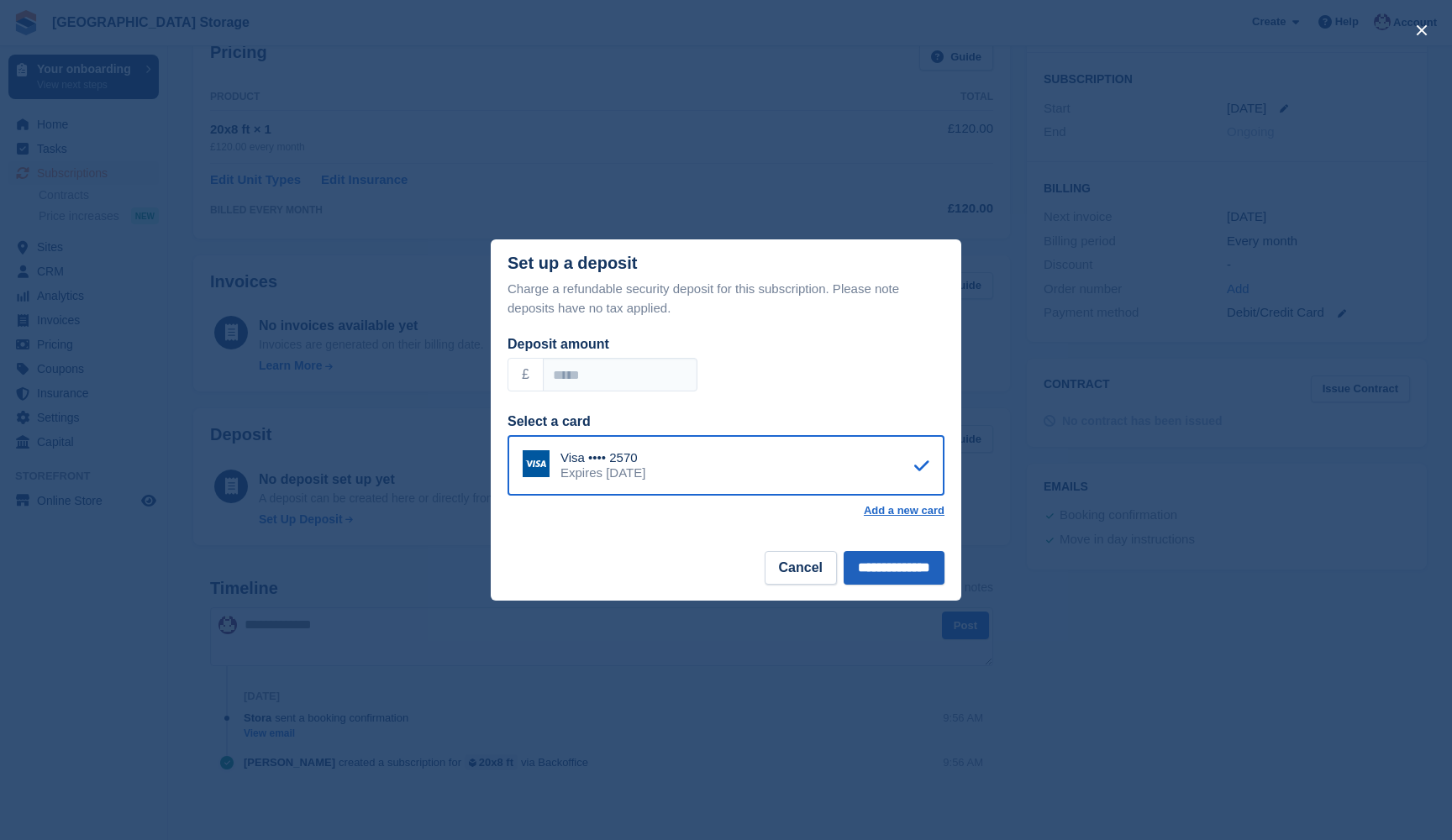 This screenshot has height=840, width=1452. What do you see at coordinates (1422, 30) in the screenshot?
I see `button: close` at bounding box center [1422, 30].